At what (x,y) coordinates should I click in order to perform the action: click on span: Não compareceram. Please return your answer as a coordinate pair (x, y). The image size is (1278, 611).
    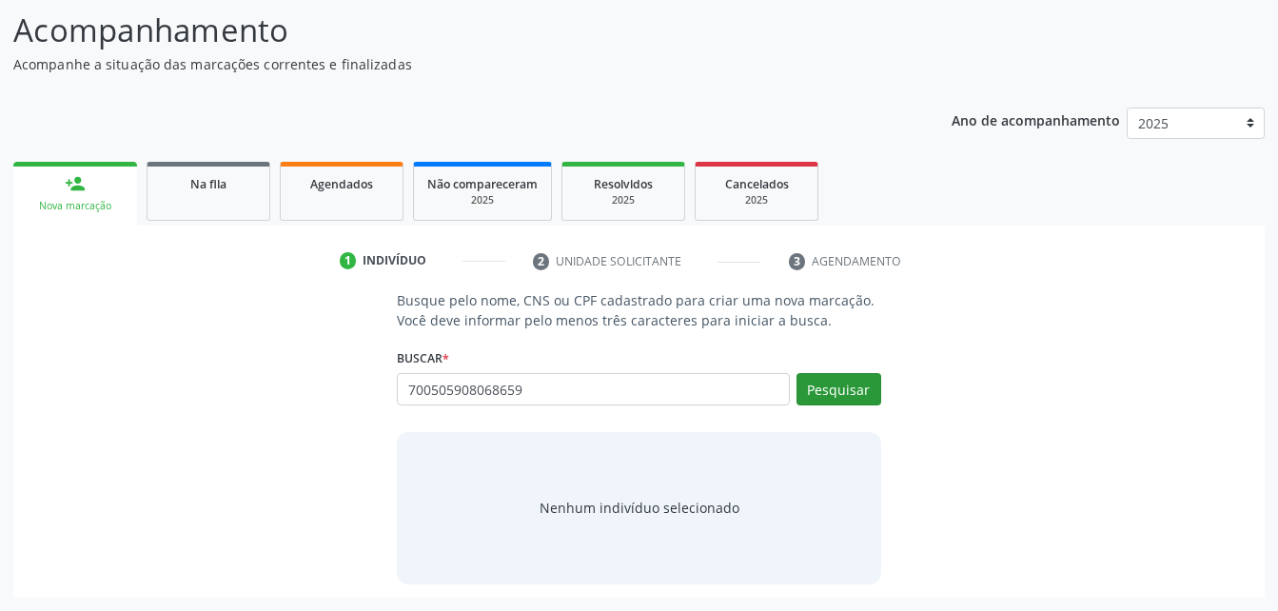
    Looking at the image, I should click on (483, 184).